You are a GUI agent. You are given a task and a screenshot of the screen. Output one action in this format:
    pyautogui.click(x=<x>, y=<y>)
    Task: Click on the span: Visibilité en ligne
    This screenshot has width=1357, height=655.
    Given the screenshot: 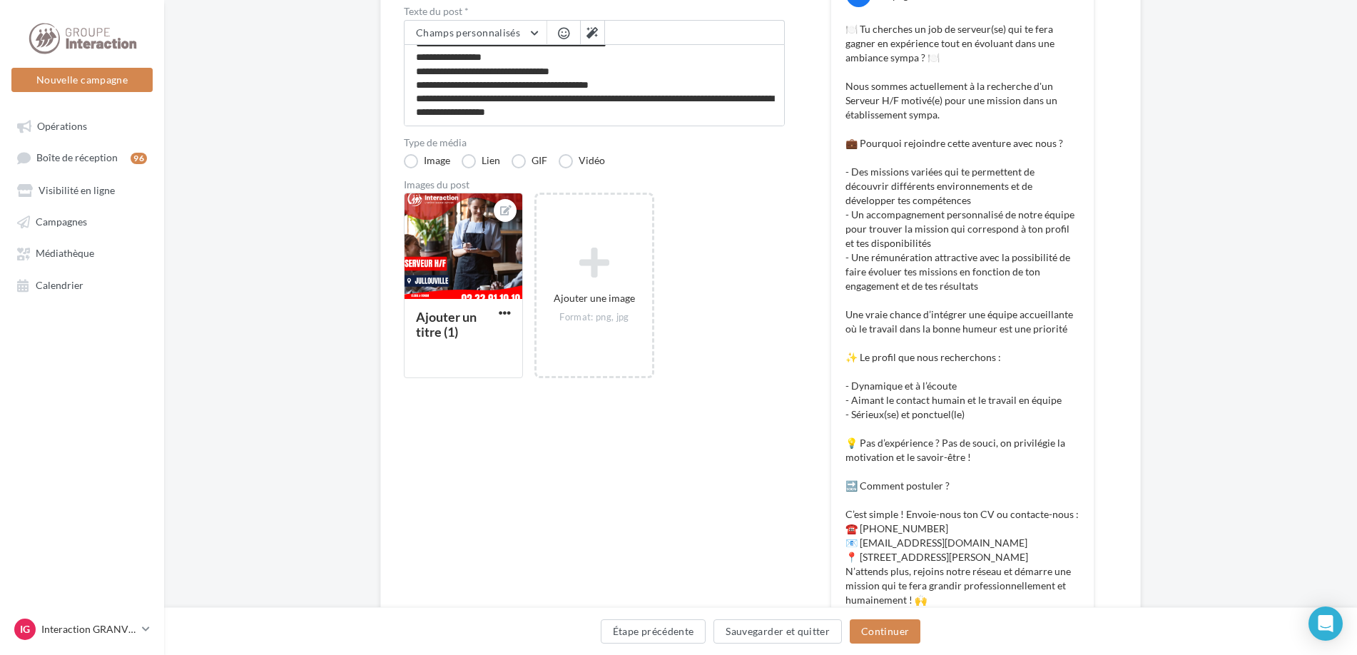 What is the action you would take?
    pyautogui.click(x=76, y=190)
    